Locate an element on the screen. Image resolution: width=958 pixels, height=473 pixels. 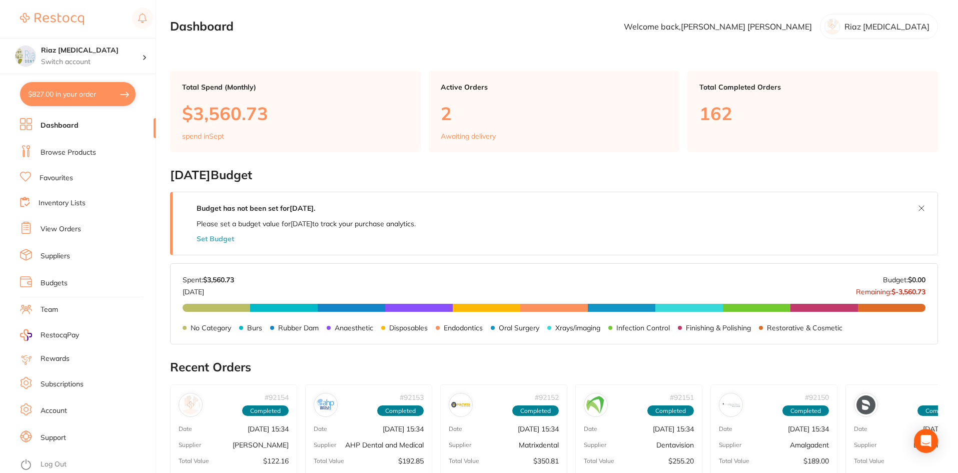
p: Disposables is located at coordinates (408, 328).